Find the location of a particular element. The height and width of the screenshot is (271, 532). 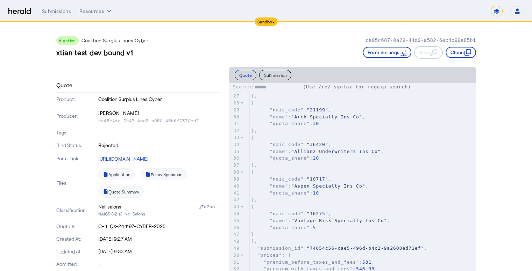

span: "prices" is located at coordinates (270, 255).